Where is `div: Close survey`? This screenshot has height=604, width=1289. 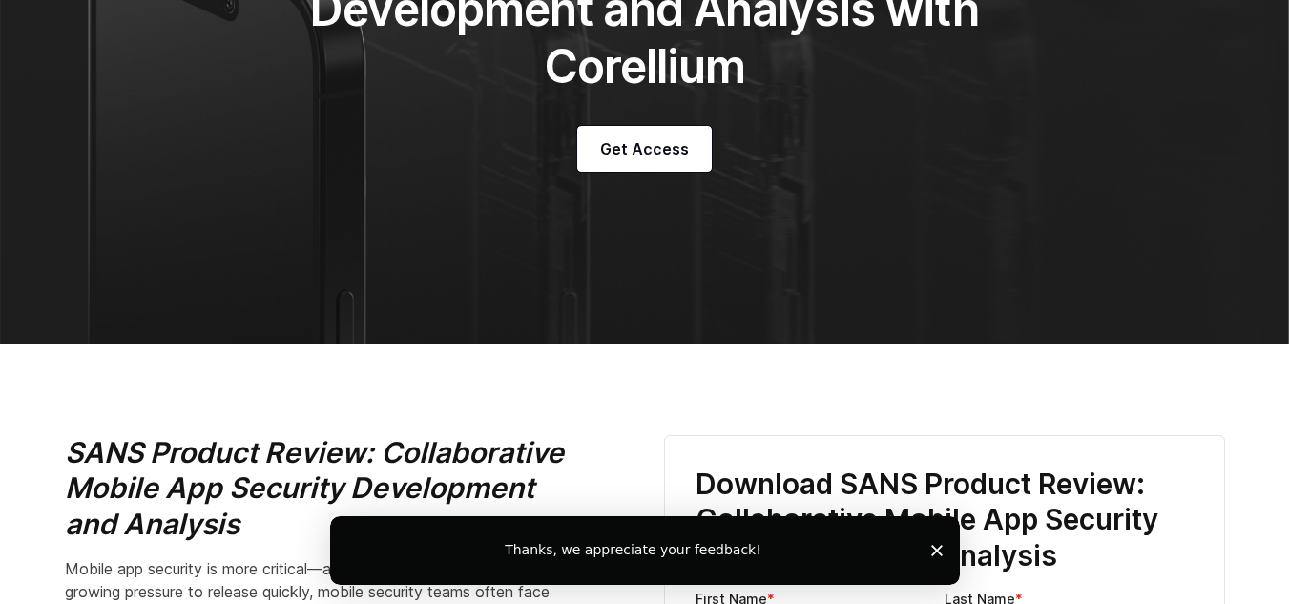
div: Close survey is located at coordinates (607, 34).